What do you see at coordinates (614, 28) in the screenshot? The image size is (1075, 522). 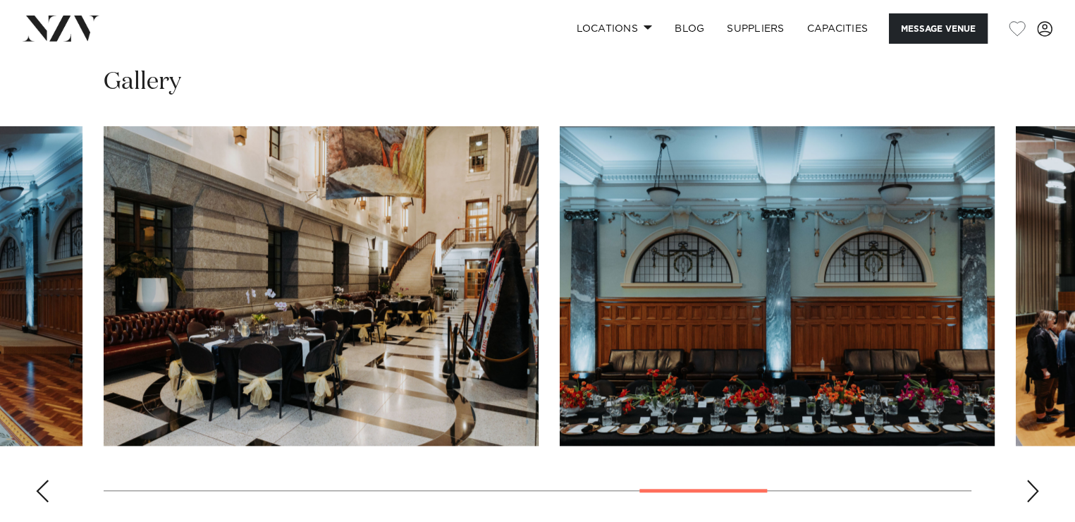 I see `a: Locations` at bounding box center [614, 28].